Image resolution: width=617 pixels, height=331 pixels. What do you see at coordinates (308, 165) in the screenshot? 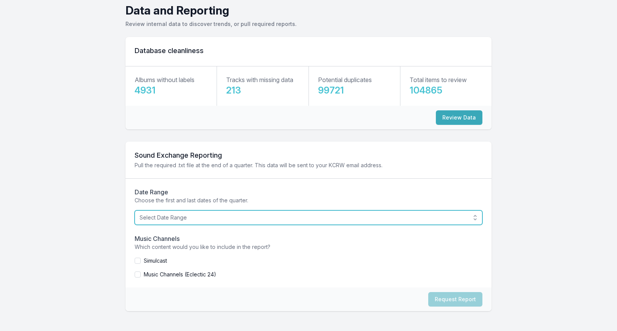
I see `p: Pull the required .txt file at the end of a quarter. This data will be sent to your KCRW email ad...` at bounding box center [308, 165].